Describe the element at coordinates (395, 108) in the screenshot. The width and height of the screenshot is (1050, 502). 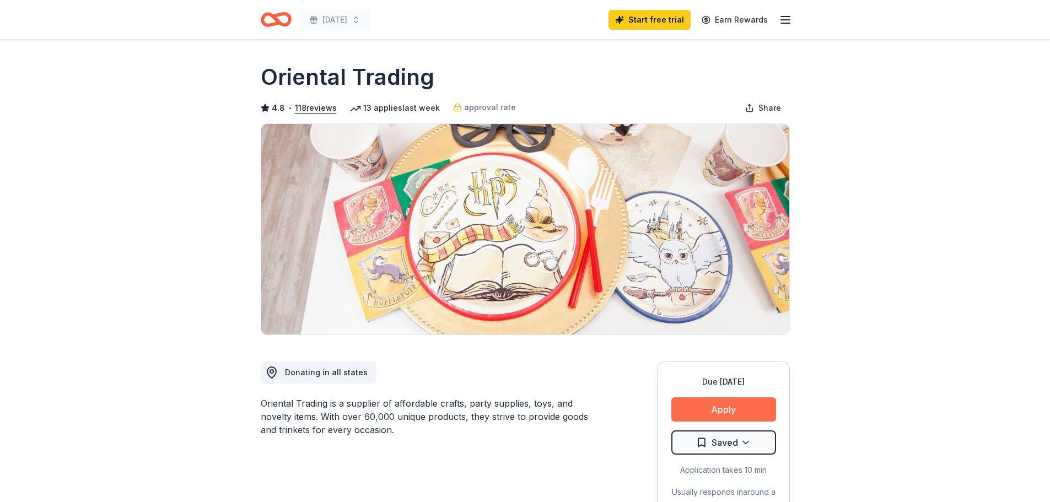
I see `div: 13 applies last week` at that location.